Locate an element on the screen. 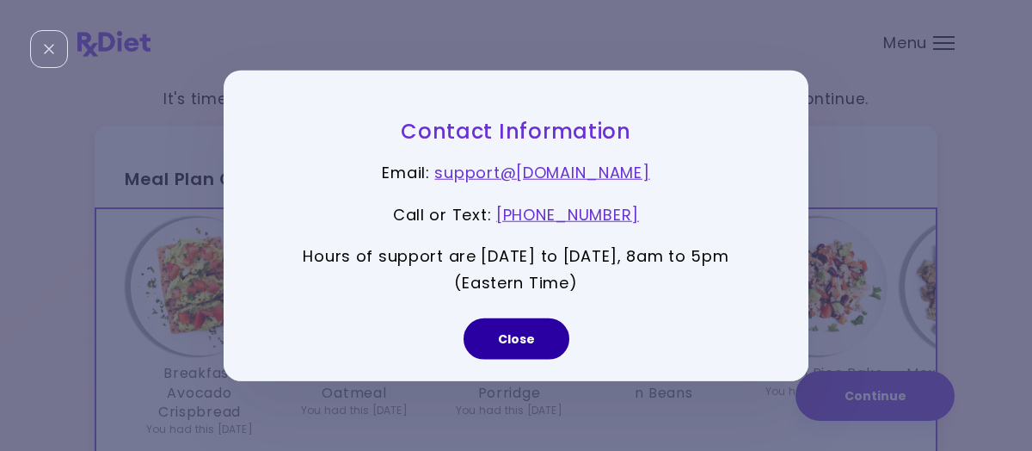 This screenshot has width=1032, height=451. p: Call or Text : is located at coordinates (516, 215).